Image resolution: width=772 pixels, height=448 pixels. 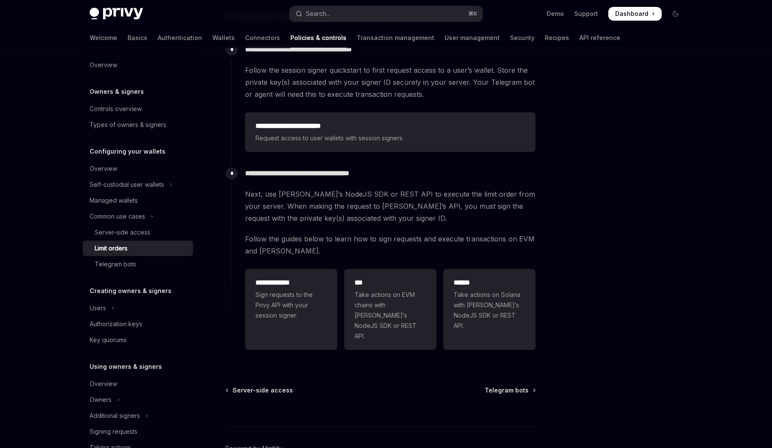 What do you see at coordinates (600, 38) in the screenshot?
I see `a: API reference` at bounding box center [600, 38].